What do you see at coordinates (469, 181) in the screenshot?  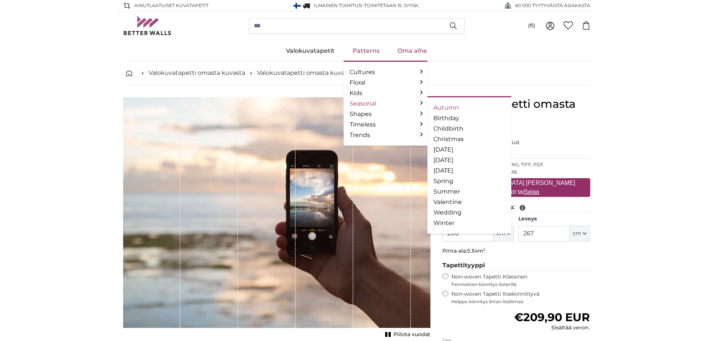 I see `a: Spring` at bounding box center [469, 181].